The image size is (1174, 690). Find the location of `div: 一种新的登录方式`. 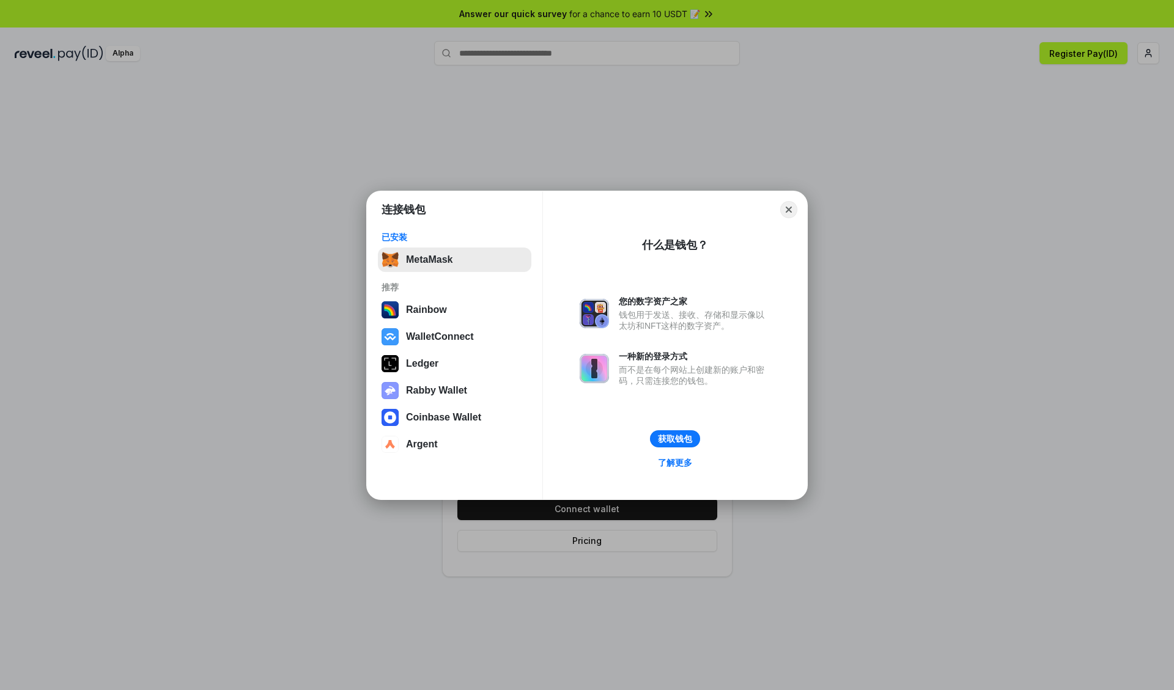

div: 一种新的登录方式 is located at coordinates (695, 356).